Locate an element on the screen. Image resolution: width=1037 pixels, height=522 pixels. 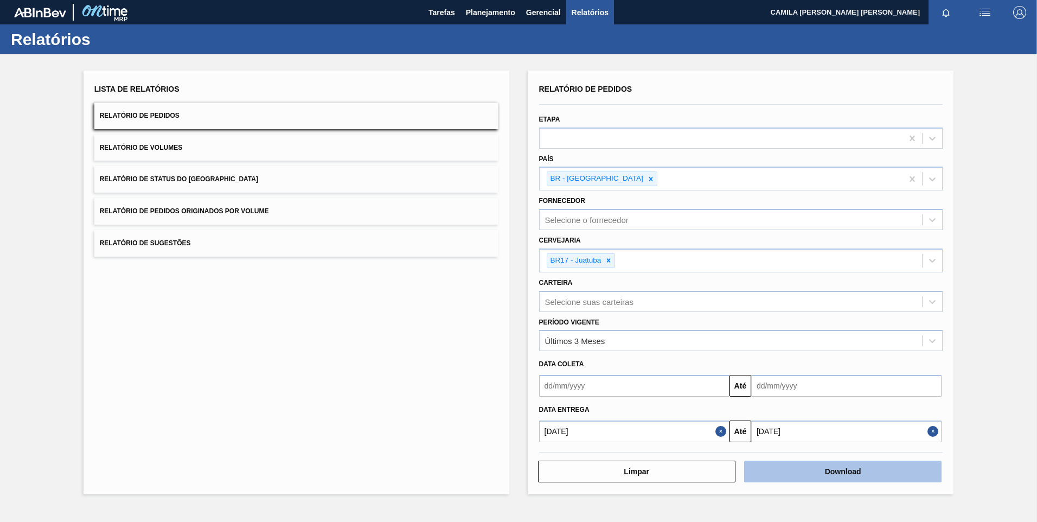
div: Selecione o fornecedor is located at coordinates (587, 220).